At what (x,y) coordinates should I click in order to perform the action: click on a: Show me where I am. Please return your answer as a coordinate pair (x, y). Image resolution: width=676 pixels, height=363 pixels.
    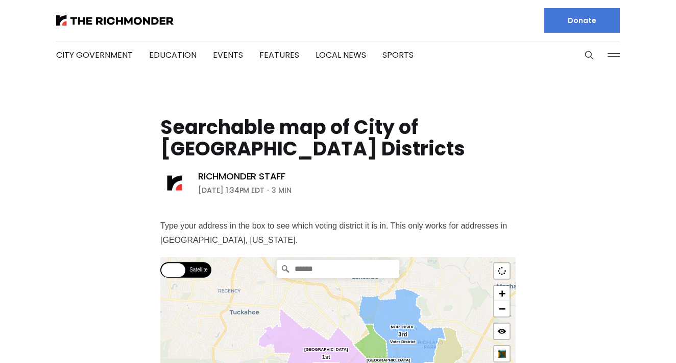
    Looking at the image, I should click on (502, 271).